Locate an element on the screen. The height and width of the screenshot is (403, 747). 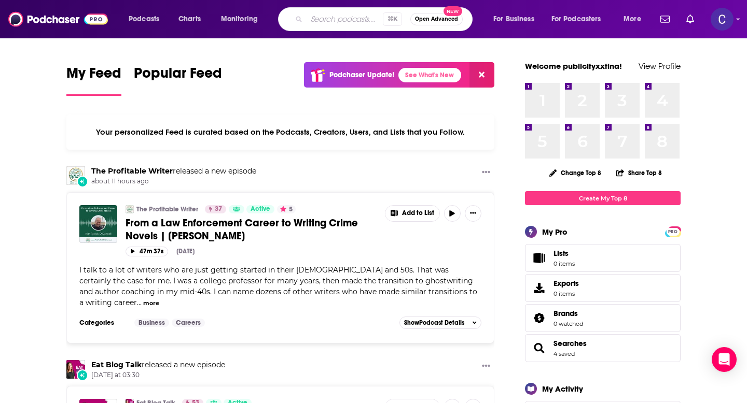
span: New is located at coordinates (453, 11).